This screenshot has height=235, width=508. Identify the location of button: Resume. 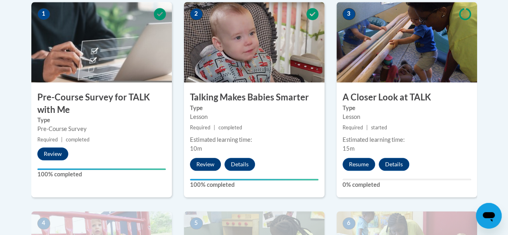
(359, 164).